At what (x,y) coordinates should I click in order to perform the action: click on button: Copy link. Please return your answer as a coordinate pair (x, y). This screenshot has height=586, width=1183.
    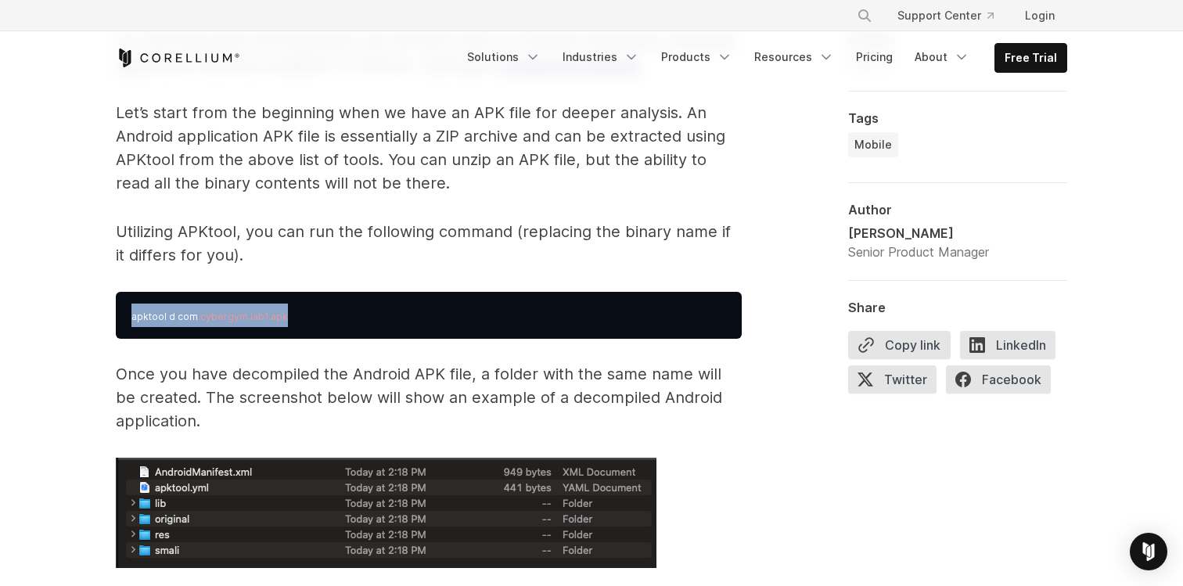
    Looking at the image, I should click on (899, 345).